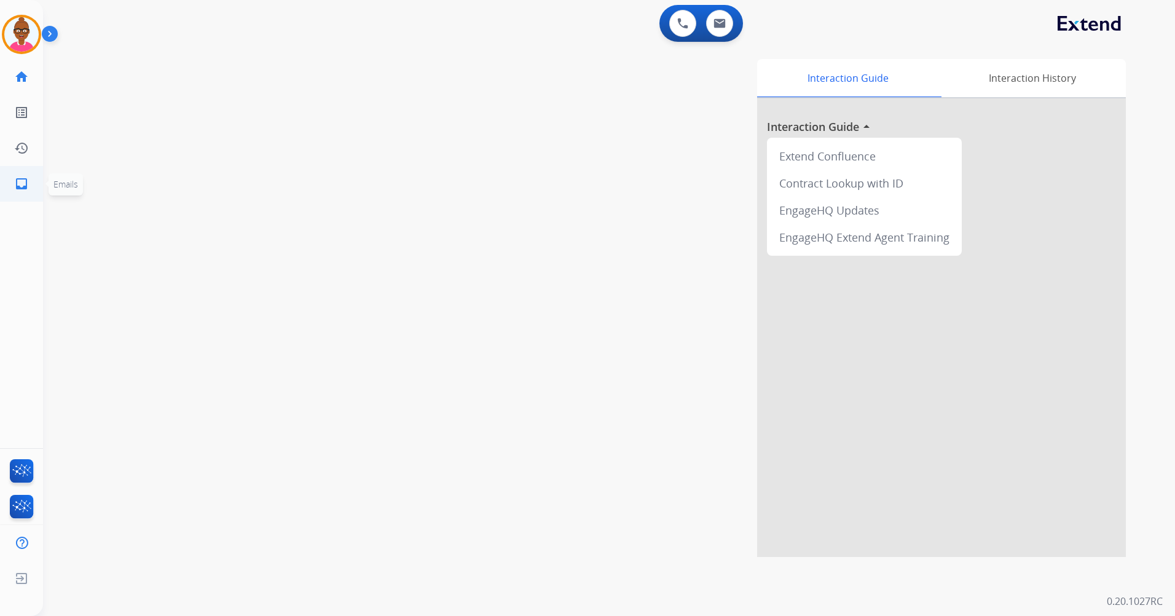 Image resolution: width=1175 pixels, height=616 pixels. I want to click on p: 0.20.1027RC, so click(1134, 601).